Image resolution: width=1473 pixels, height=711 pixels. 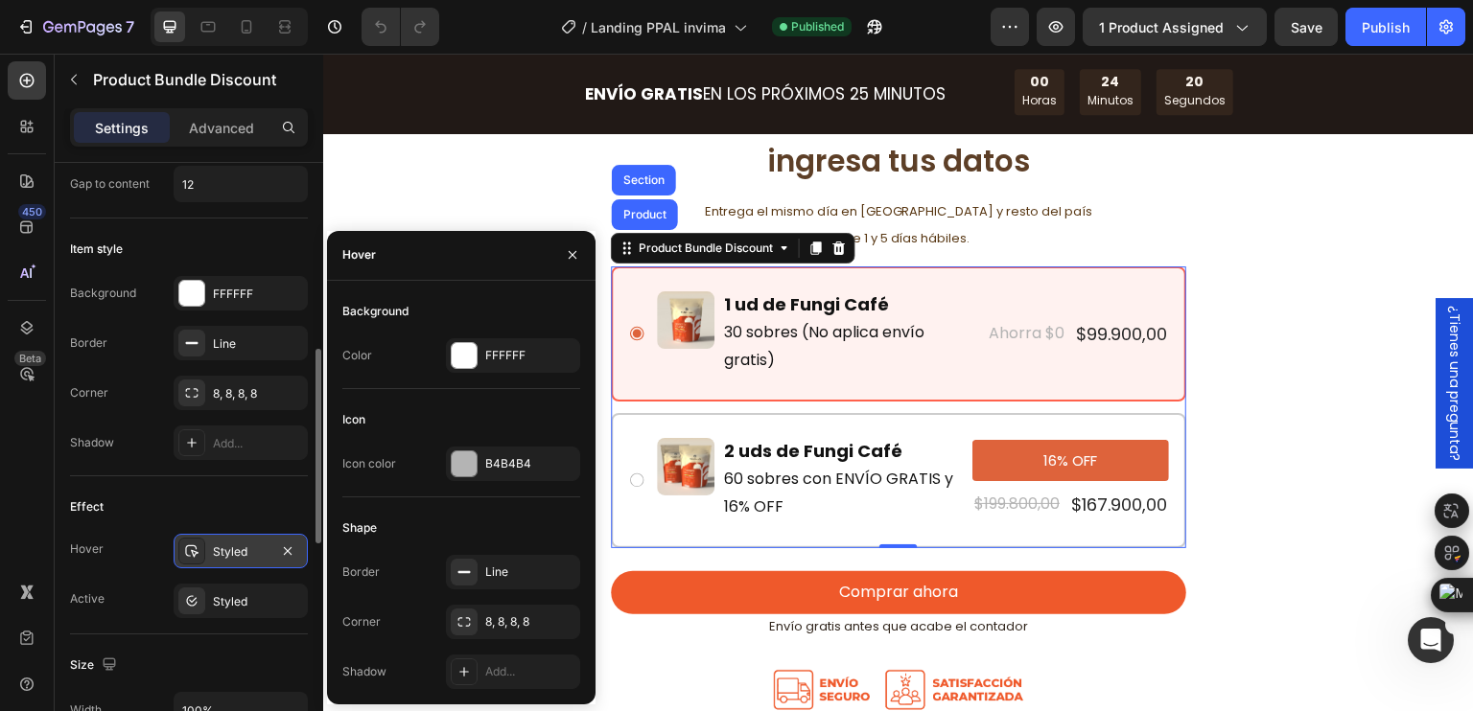 I want to click on div: Beta, so click(x=30, y=359).